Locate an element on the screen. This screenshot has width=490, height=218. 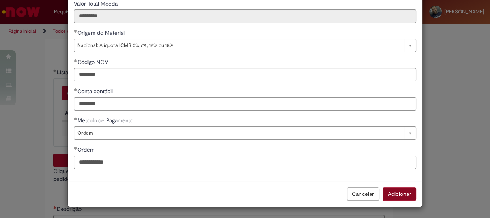
span: Nacional: Alíquota ICMS 0%,7%, 12% ou 18% is located at coordinates (238, 45).